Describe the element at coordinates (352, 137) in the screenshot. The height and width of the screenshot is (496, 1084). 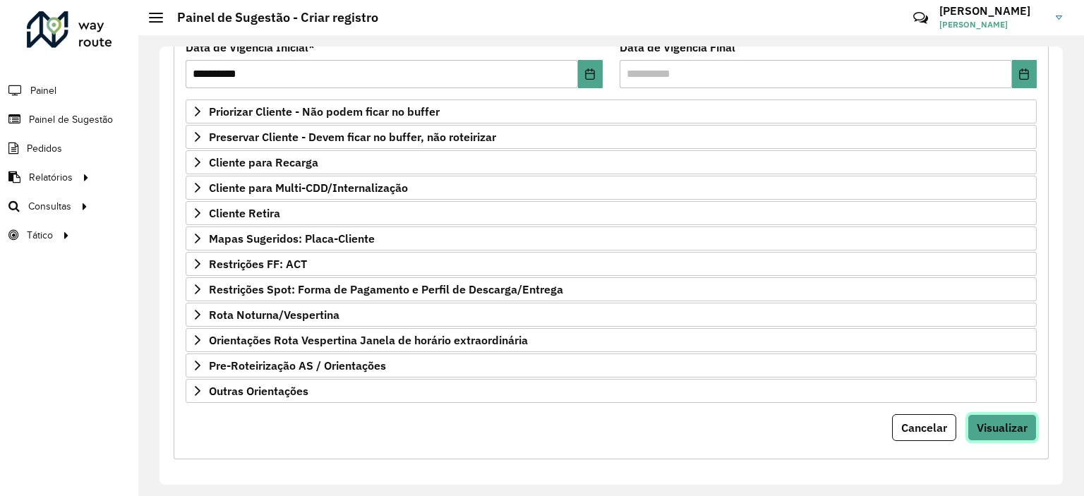
I see `span: Preservar Cliente - Devem ficar no buffer, não roteirizar` at that location.